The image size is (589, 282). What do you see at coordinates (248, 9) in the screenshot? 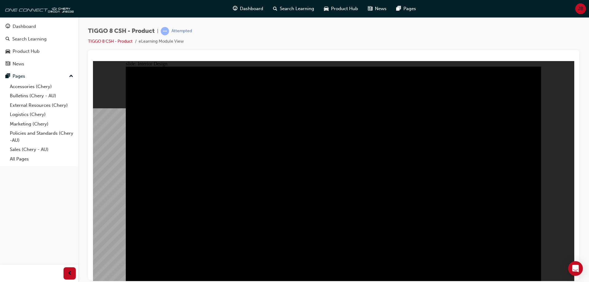
I see `a: guage-iconDashboard` at bounding box center [248, 9].